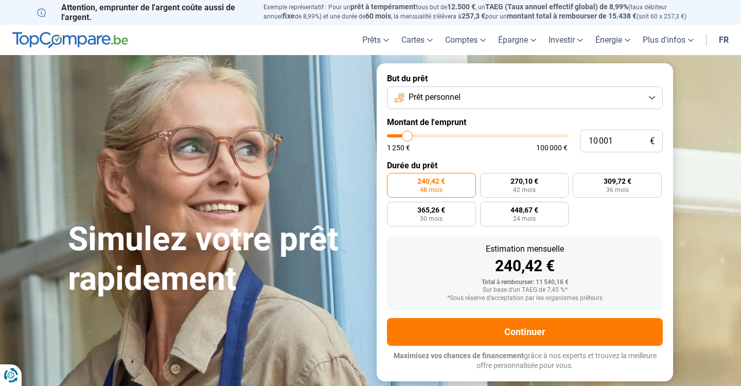  Describe the element at coordinates (525, 266) in the screenshot. I see `div: 240,42 €` at that location.